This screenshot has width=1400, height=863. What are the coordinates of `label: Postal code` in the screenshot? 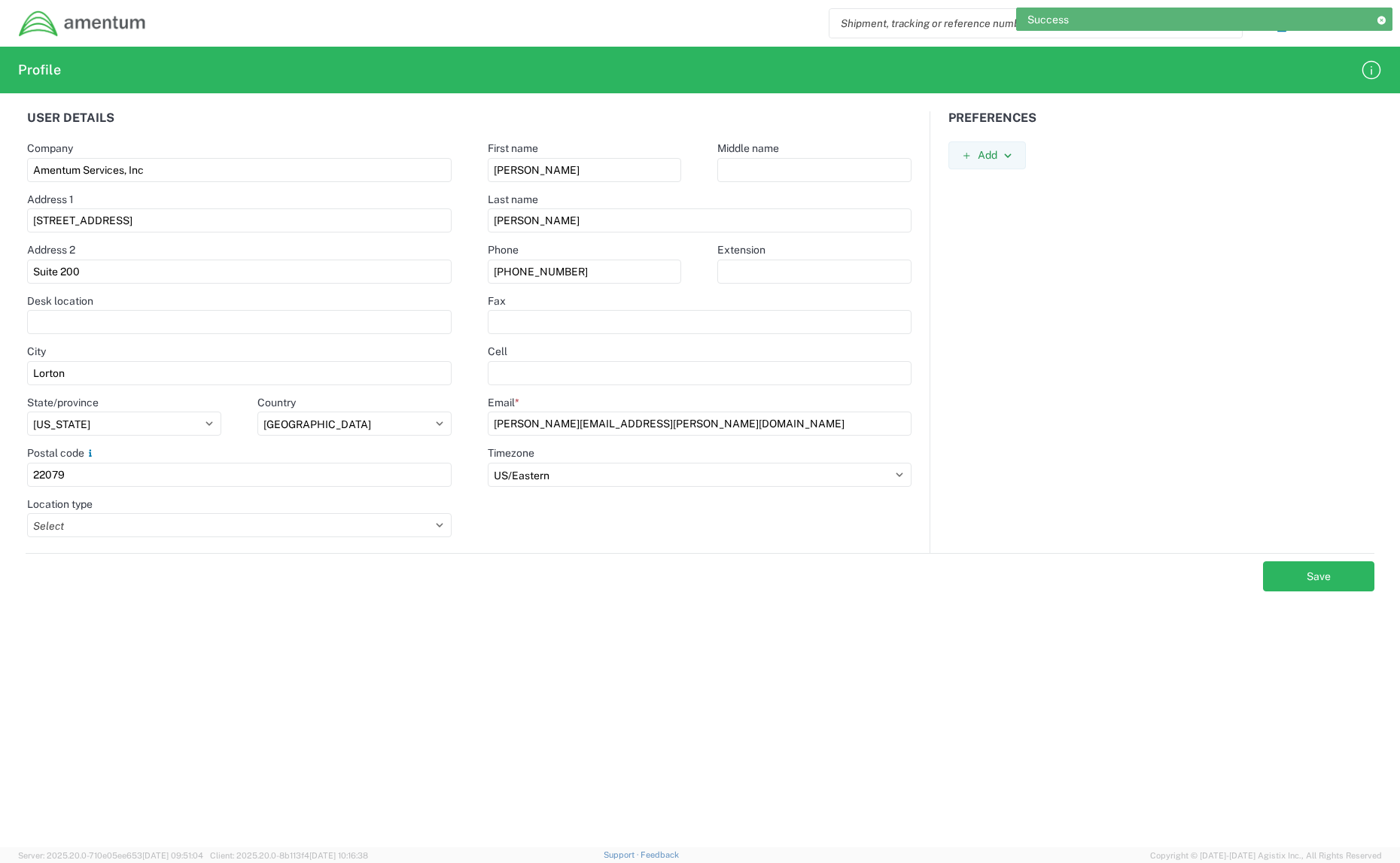 It's located at (61, 453).